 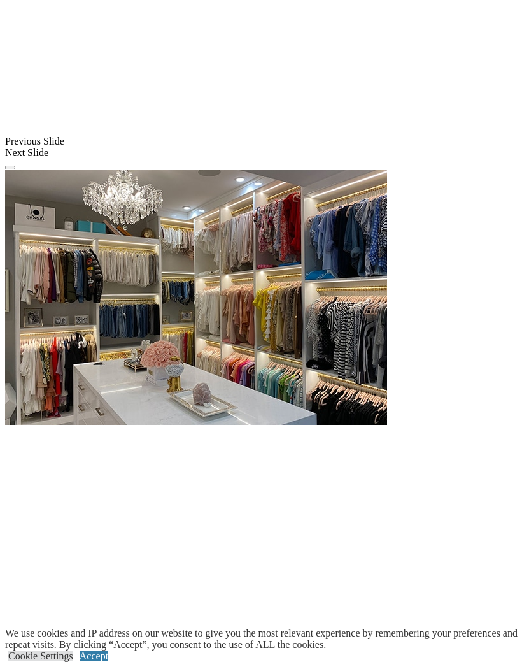 I want to click on div: Next Slide, so click(x=261, y=153).